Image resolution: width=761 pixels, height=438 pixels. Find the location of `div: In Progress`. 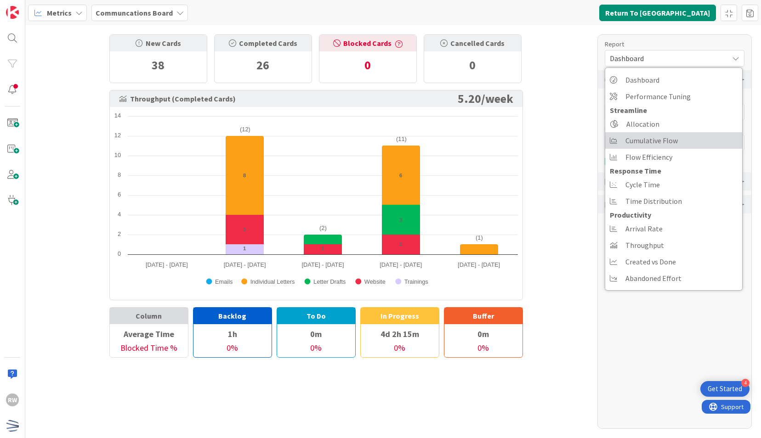

div: In Progress is located at coordinates (400, 316).